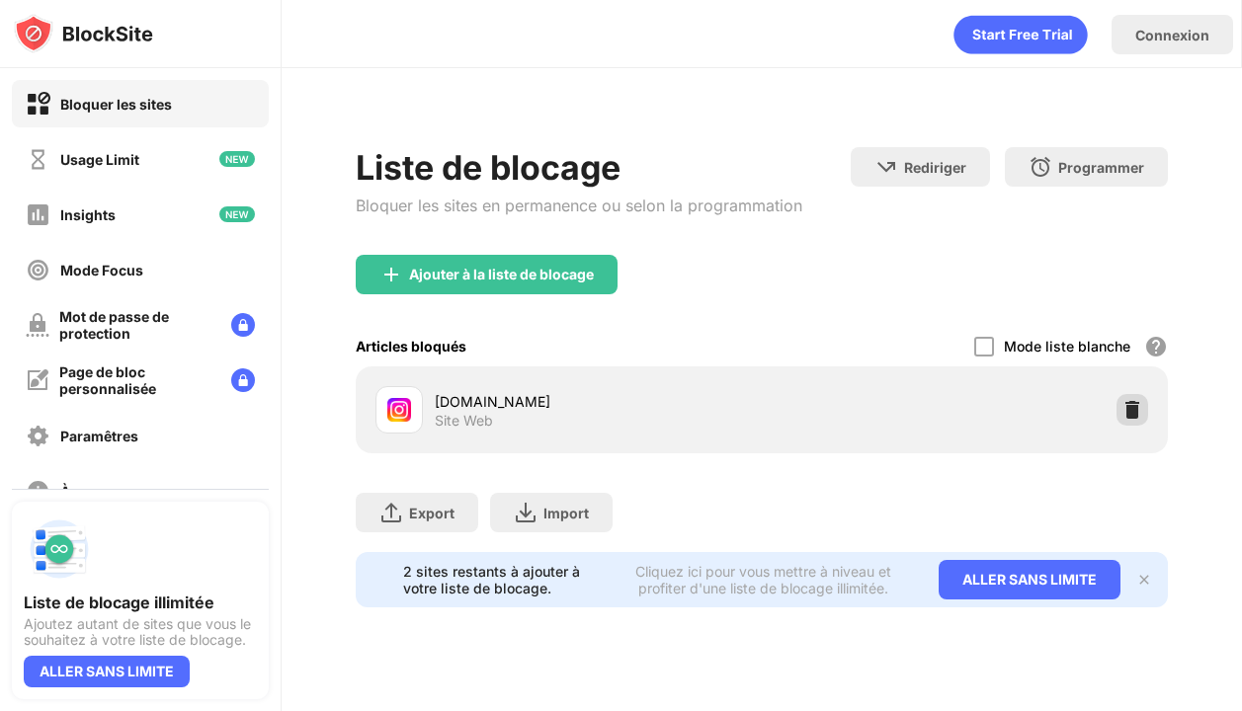 The width and height of the screenshot is (1242, 711). I want to click on div: Cliquez ici pour vous mettre à niveau et profiter d'une liste de blocage illimitée., so click(763, 580).